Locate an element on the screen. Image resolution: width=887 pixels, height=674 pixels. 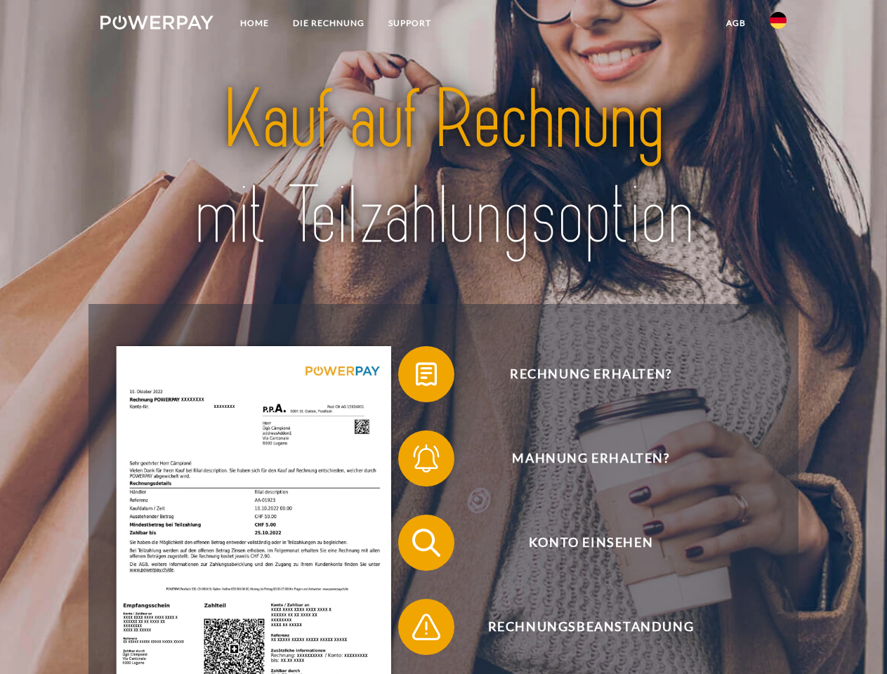
button: Konto einsehen is located at coordinates (581, 543).